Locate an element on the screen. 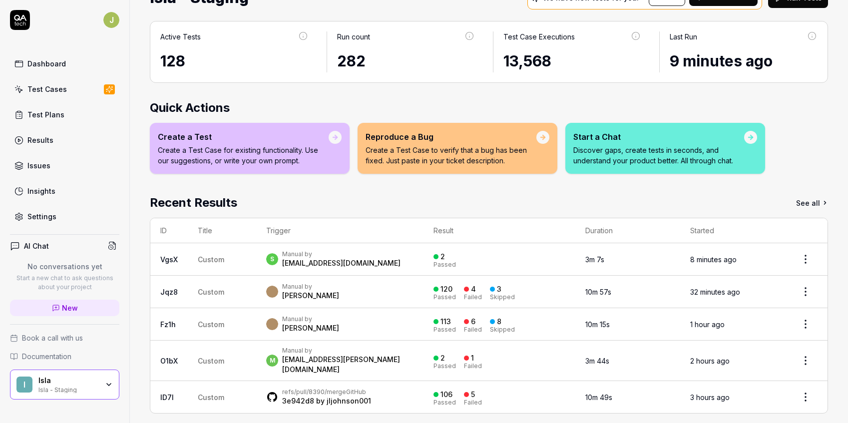 Image resolution: width=848 pixels, height=423 pixels. a: Dashboard is located at coordinates (64, 63).